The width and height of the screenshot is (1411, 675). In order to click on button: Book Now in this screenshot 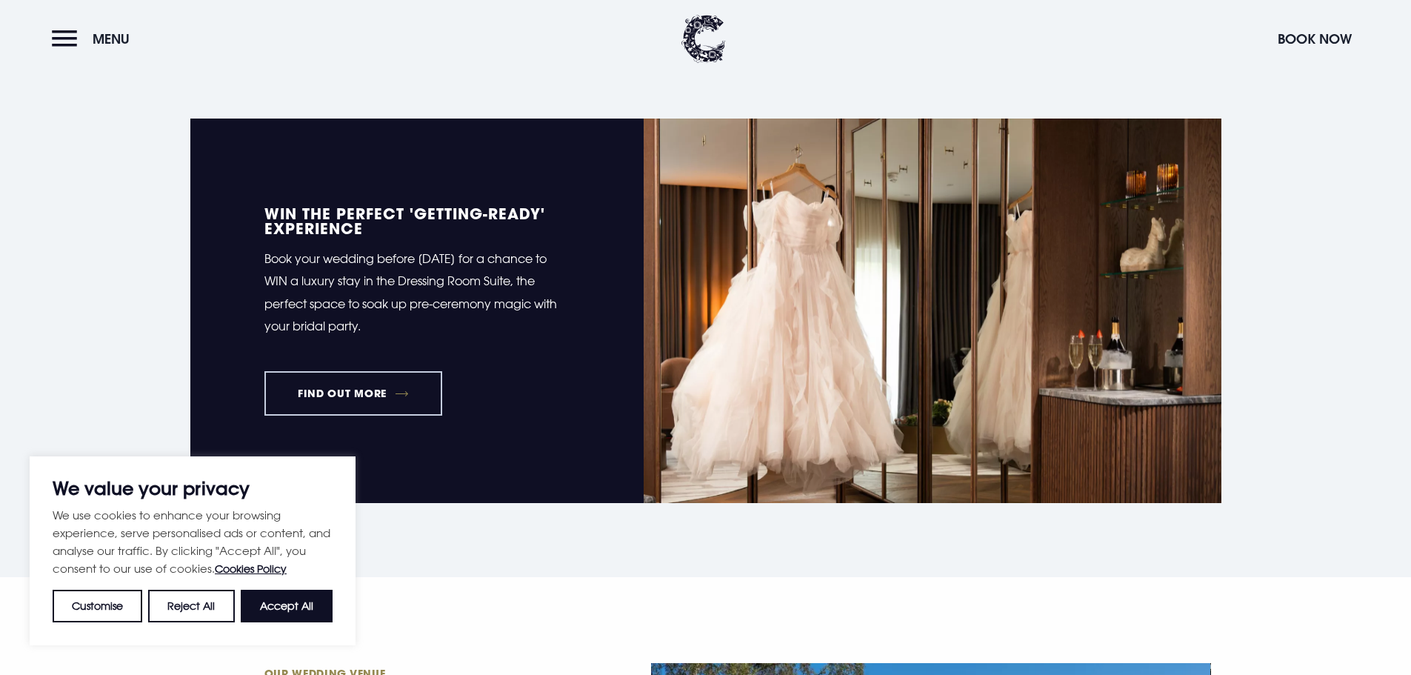, I will do `click(1315, 39)`.